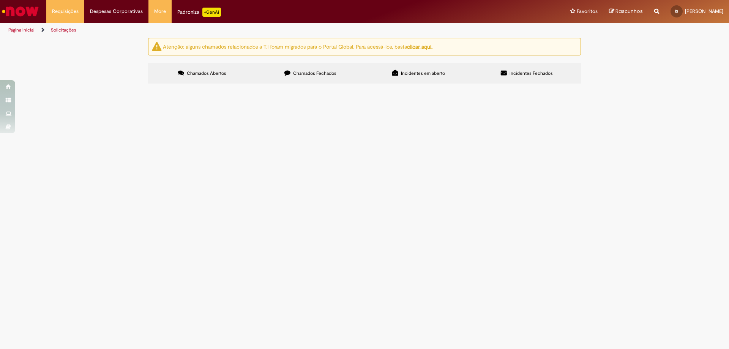 The width and height of the screenshot is (729, 349). Describe the element at coordinates (626, 11) in the screenshot. I see `a: Rascunhos` at that location.